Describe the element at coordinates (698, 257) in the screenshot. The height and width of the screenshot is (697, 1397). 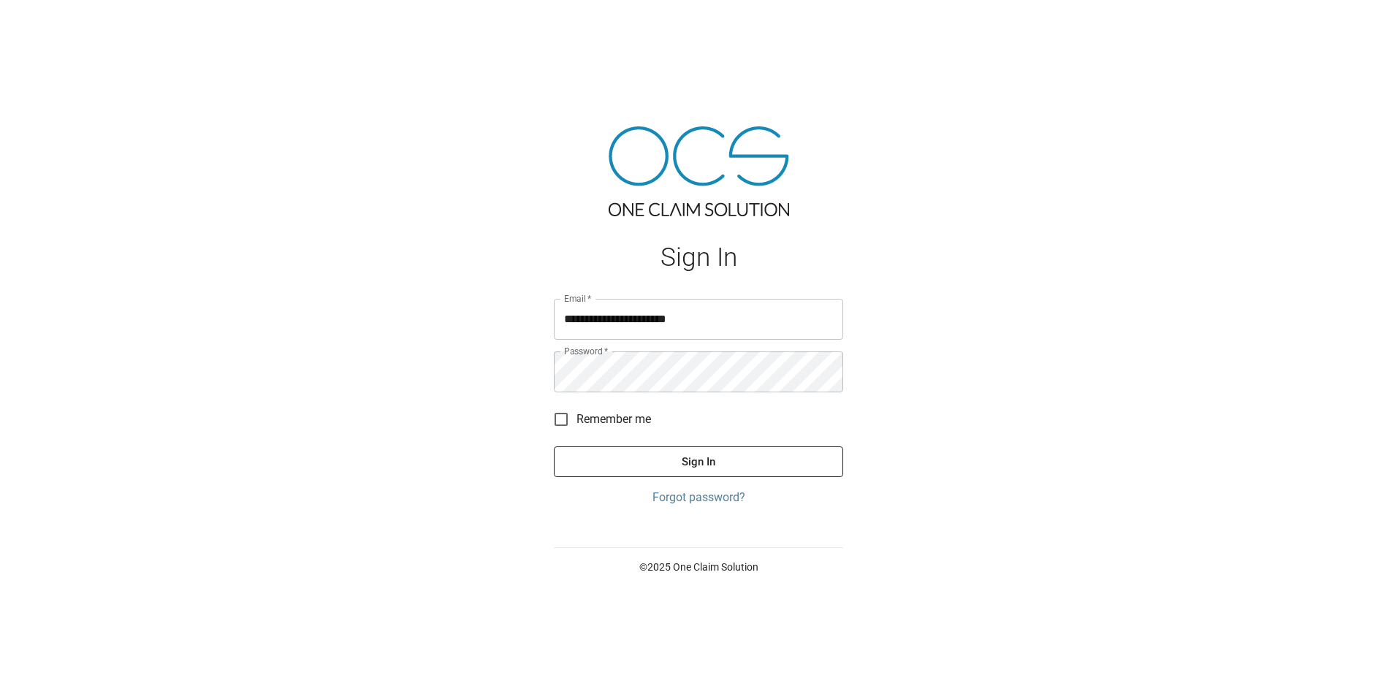
I see `h1: Sign In` at that location.